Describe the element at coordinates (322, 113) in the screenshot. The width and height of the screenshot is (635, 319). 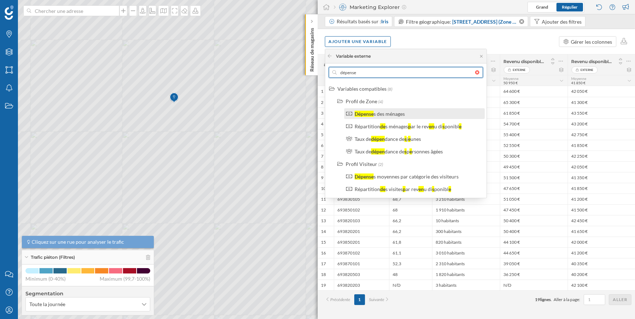
I see `span: 3` at that location.